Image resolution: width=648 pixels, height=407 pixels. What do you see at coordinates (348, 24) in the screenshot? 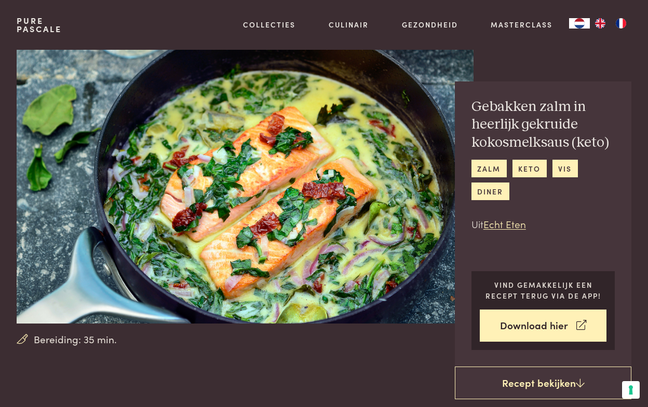
I see `a: Culinair` at bounding box center [348, 24].